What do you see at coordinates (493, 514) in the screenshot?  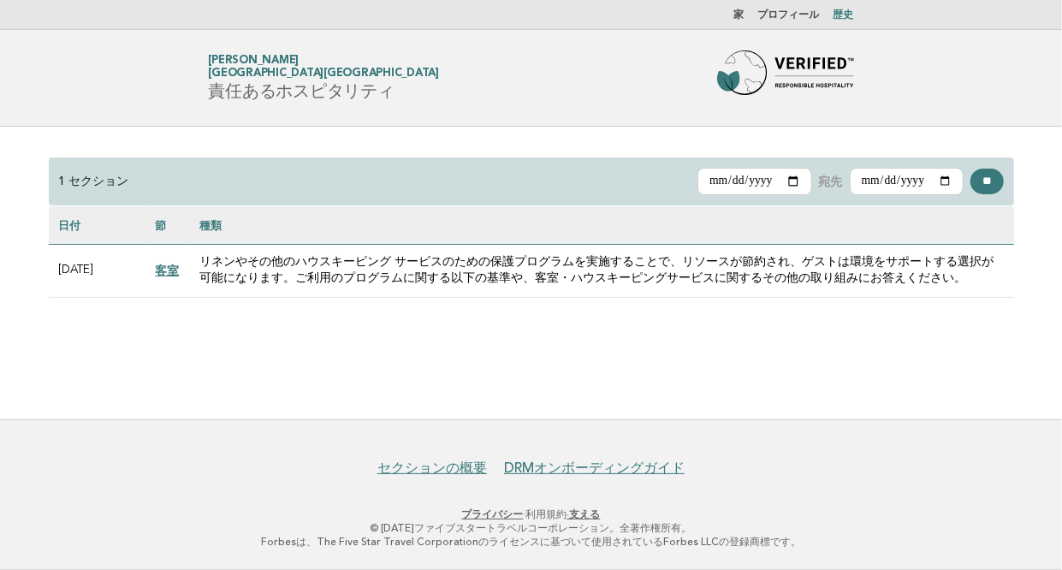 I see `a: プライバシー` at bounding box center [493, 514].